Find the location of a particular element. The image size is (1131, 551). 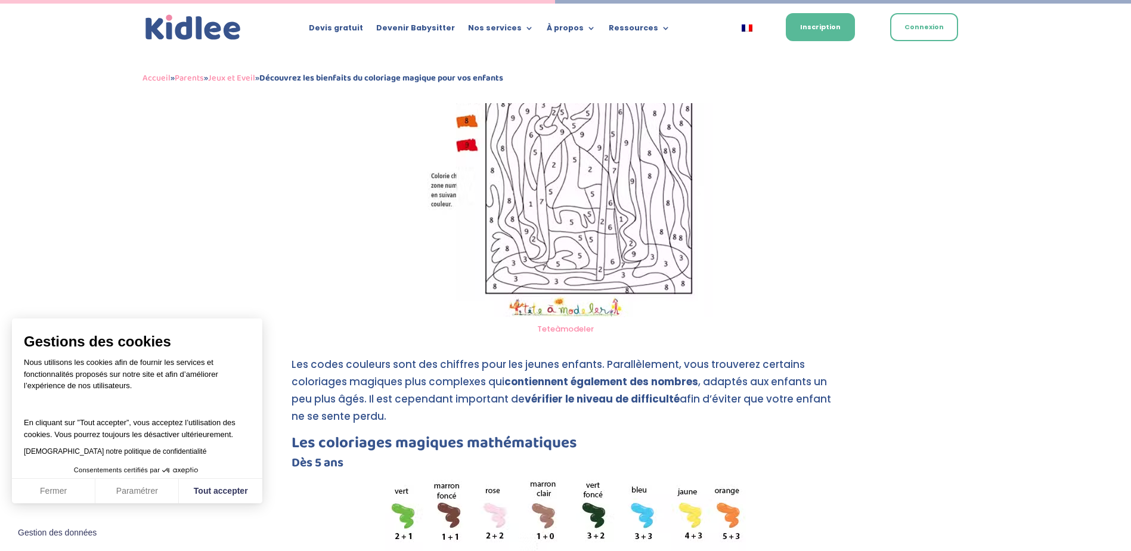

h3: Les coloriages magiques mathématiques is located at coordinates (566, 446).